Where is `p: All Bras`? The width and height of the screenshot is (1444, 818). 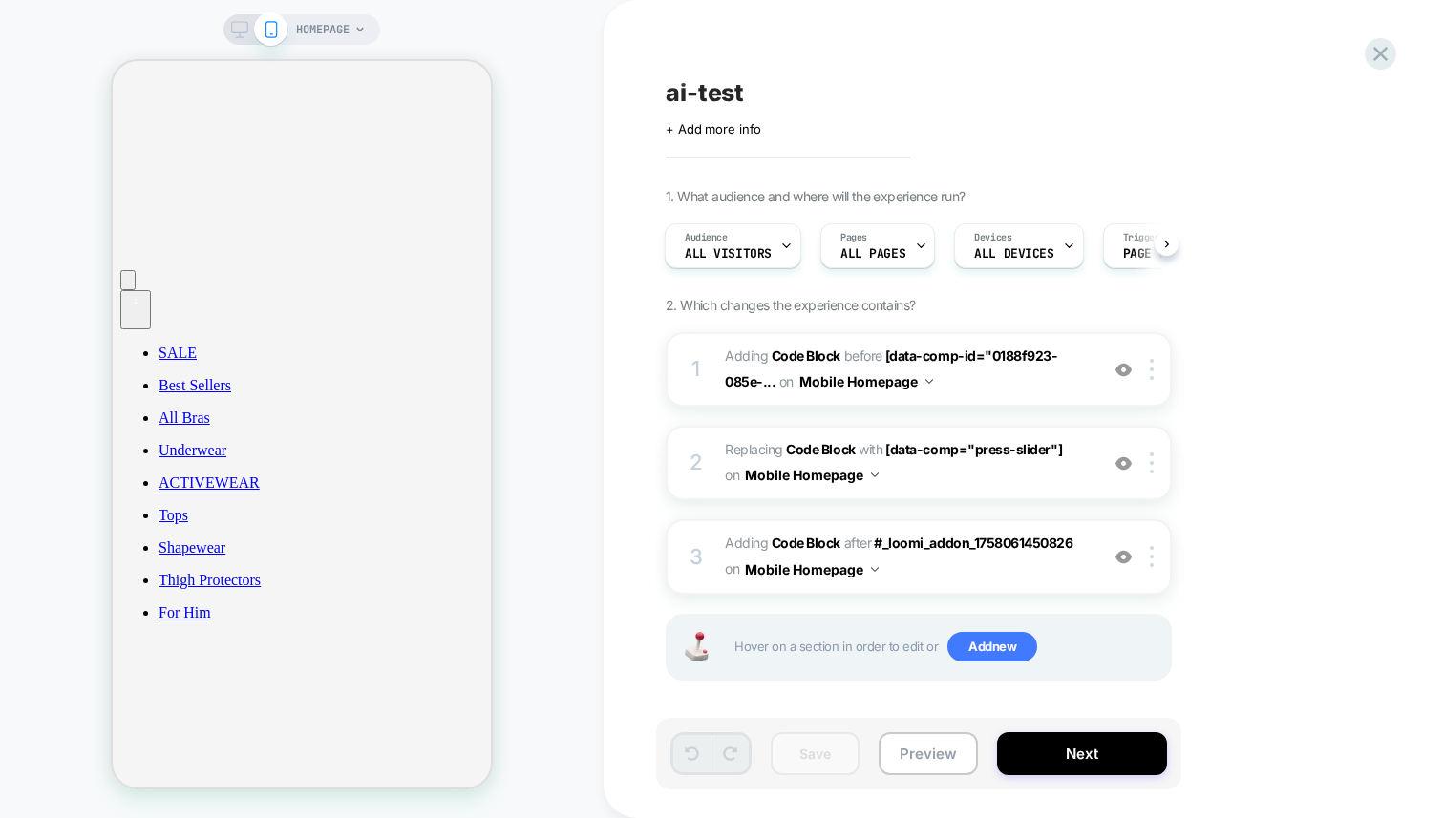
p: All Bras is located at coordinates (208, 357).